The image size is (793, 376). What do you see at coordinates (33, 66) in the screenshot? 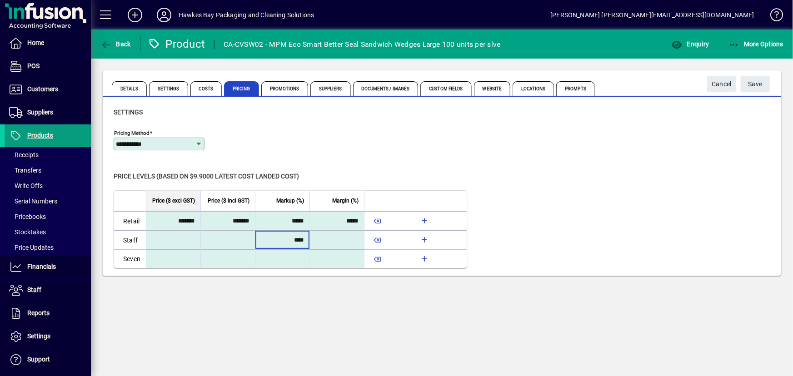
I see `span: POS` at bounding box center [33, 66].